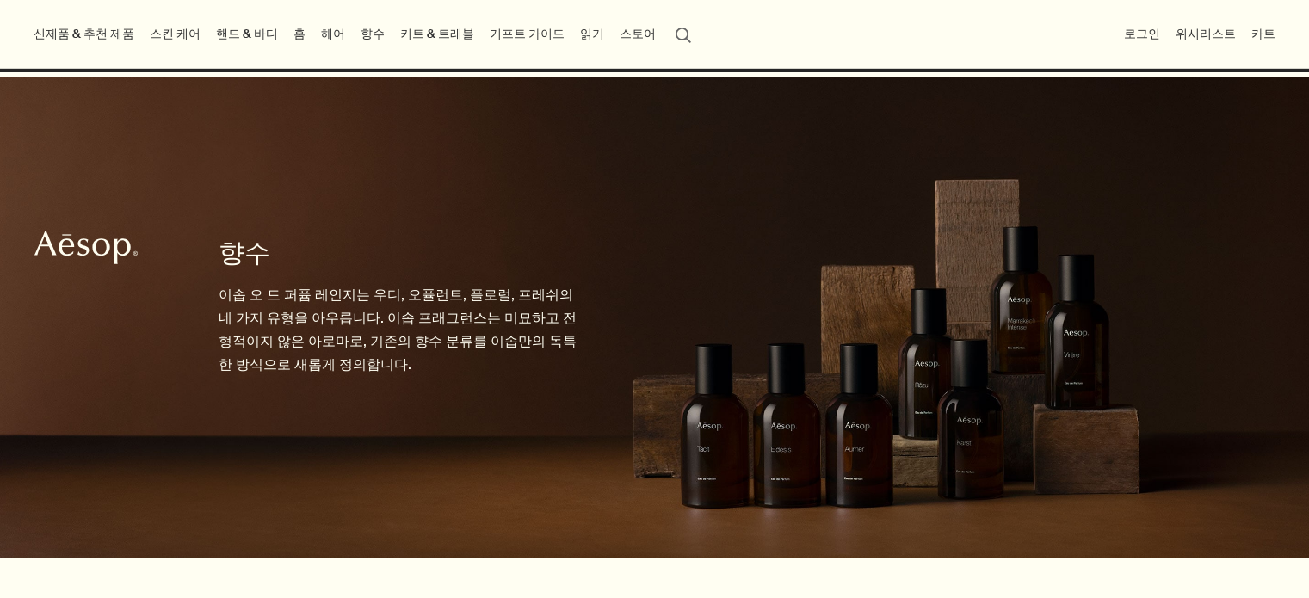 The width and height of the screenshot is (1309, 598). I want to click on a: 읽기, so click(592, 34).